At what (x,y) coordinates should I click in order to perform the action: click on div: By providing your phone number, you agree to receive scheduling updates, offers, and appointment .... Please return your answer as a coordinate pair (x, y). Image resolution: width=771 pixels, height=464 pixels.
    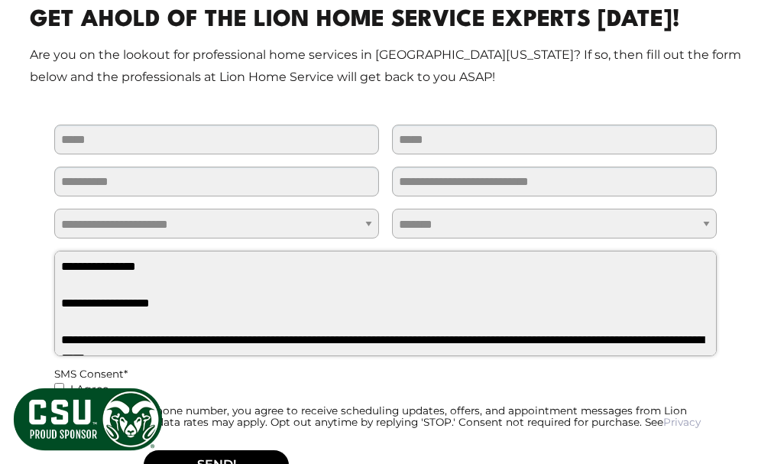
    Looking at the image, I should click on (385, 422).